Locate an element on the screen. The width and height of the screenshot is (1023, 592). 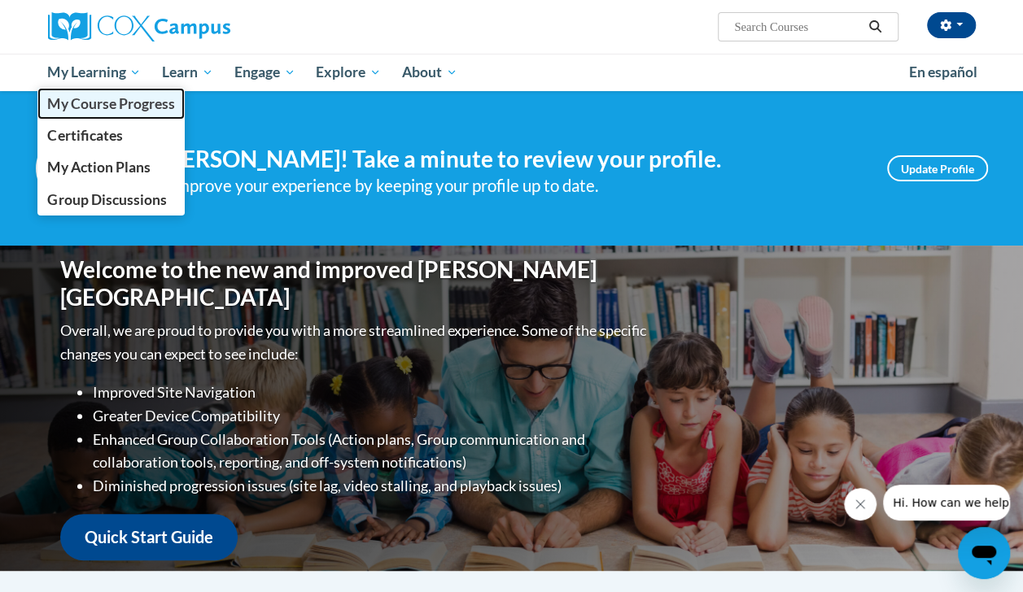
li: Greater Device Compatibility is located at coordinates (371, 416).